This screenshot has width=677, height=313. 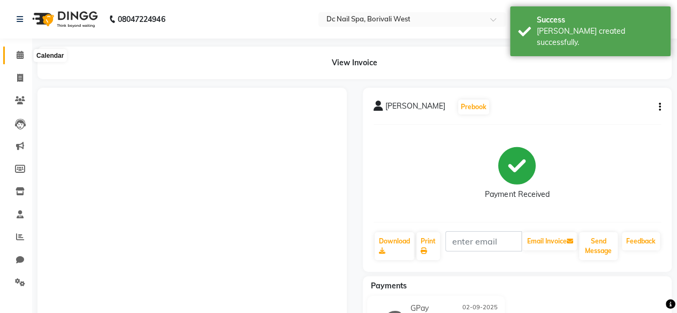 I want to click on a: Download, so click(x=394, y=246).